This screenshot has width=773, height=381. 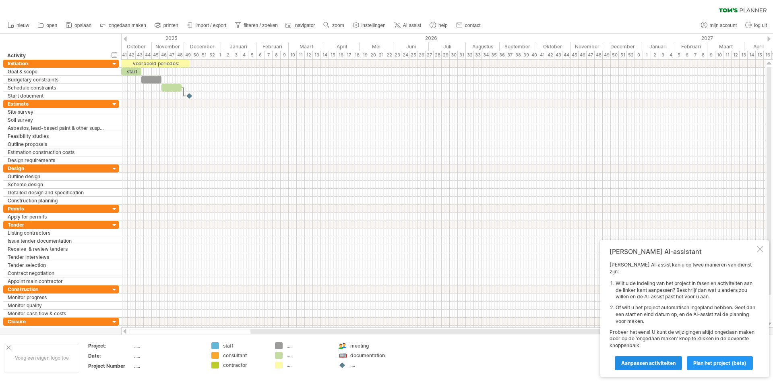 What do you see at coordinates (553, 46) in the screenshot?
I see `div: Oktober 2026` at bounding box center [553, 46].